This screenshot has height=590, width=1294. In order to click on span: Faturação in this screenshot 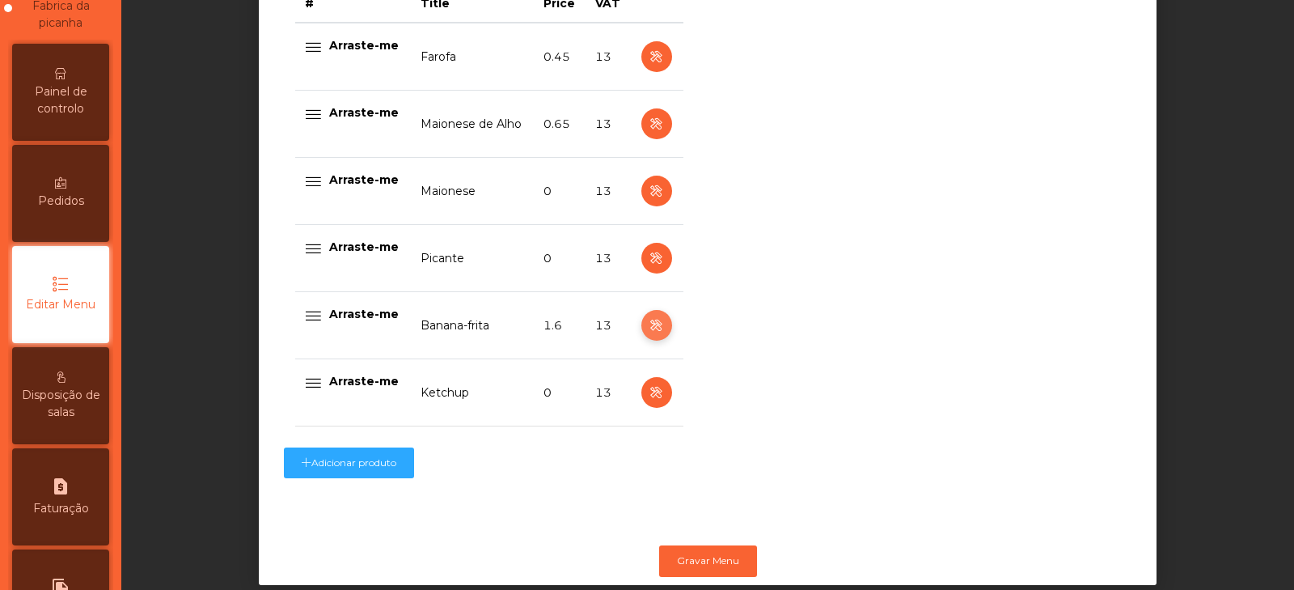, I will do `click(61, 508)`.